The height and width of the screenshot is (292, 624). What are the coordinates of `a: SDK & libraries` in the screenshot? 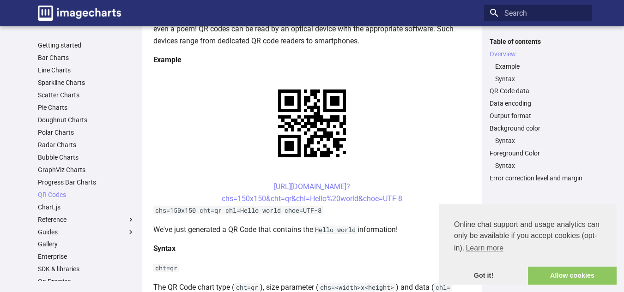 It's located at (86, 269).